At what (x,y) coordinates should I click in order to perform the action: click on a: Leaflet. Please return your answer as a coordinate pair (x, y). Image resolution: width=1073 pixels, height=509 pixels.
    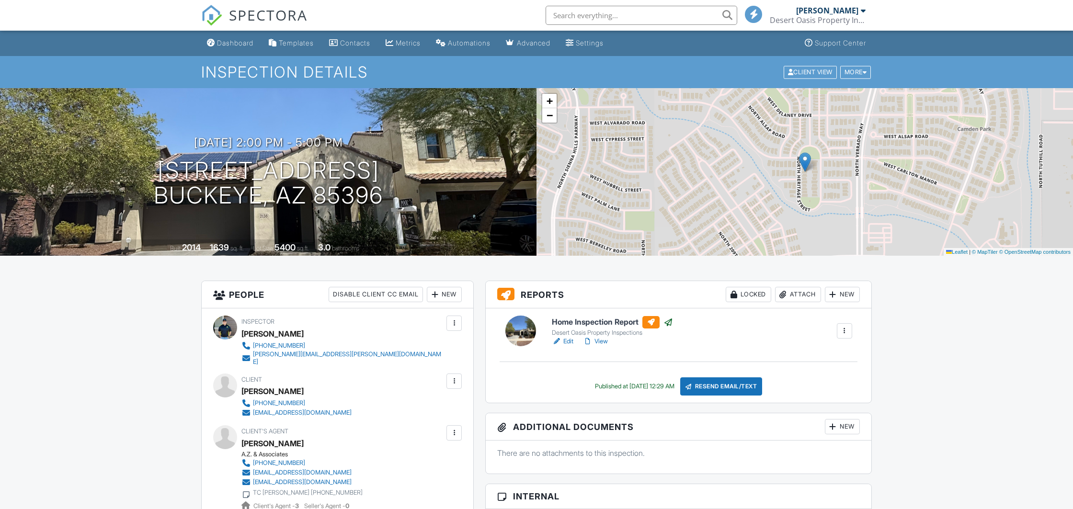
    Looking at the image, I should click on (957, 252).